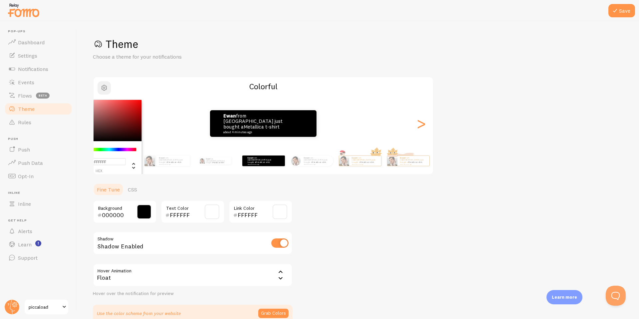  What do you see at coordinates (31, 42) in the screenshot?
I see `span: Dashboard` at bounding box center [31, 42].